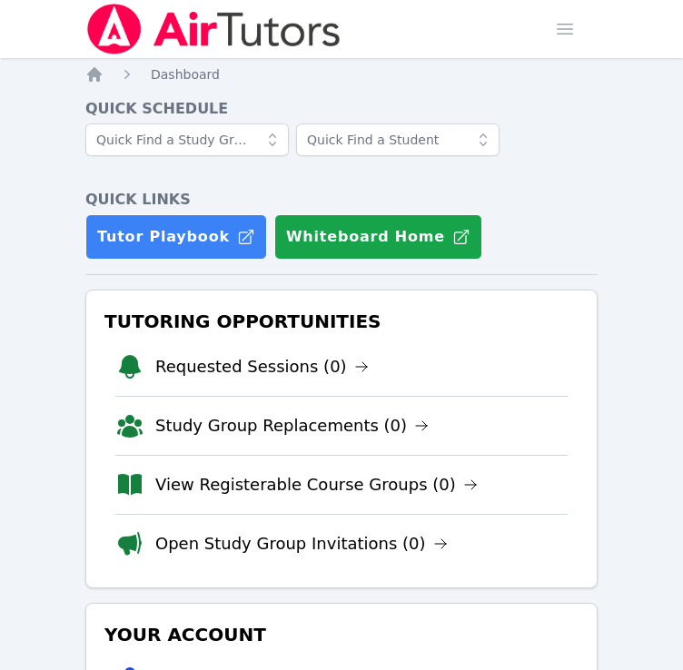 The height and width of the screenshot is (670, 683). What do you see at coordinates (316, 485) in the screenshot?
I see `a: View Registerable Course Groups (0)` at bounding box center [316, 485].